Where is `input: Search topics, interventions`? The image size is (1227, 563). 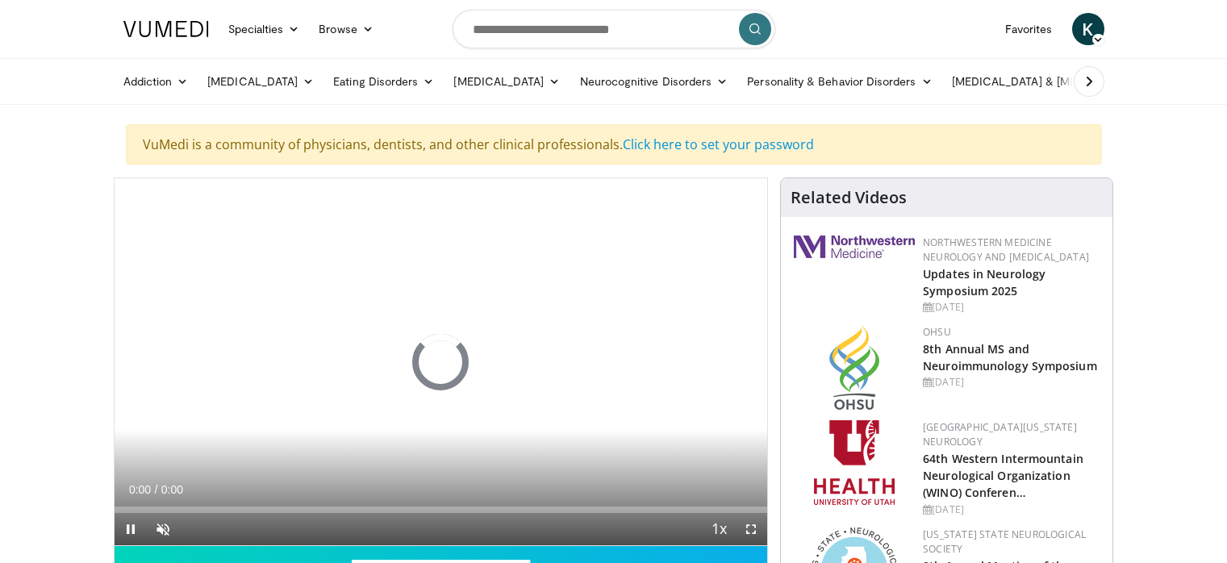 input: Search topics, interventions is located at coordinates (614, 29).